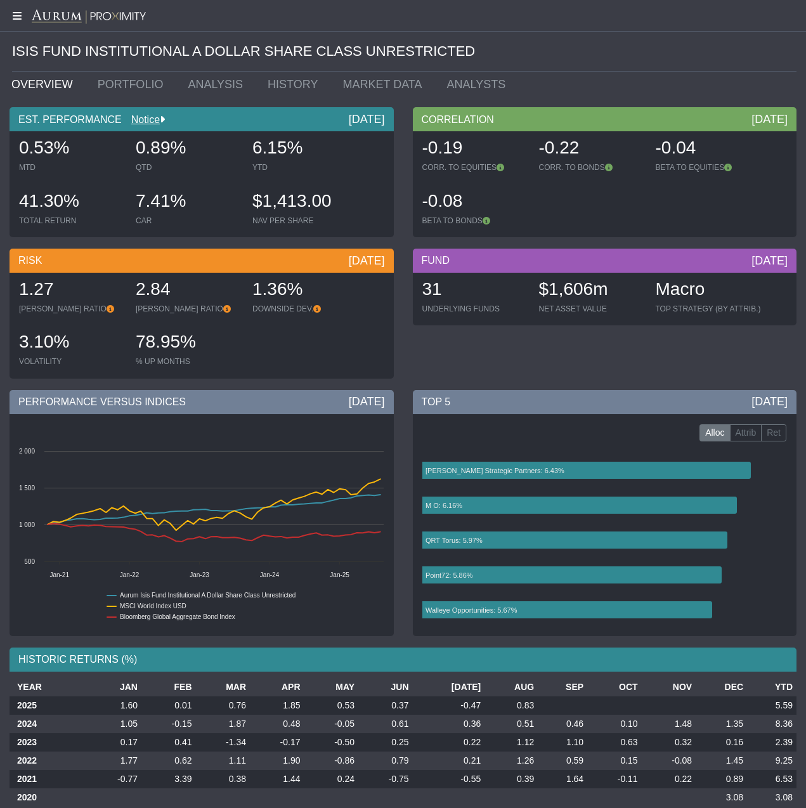  I want to click on td: 0.63, so click(614, 742).